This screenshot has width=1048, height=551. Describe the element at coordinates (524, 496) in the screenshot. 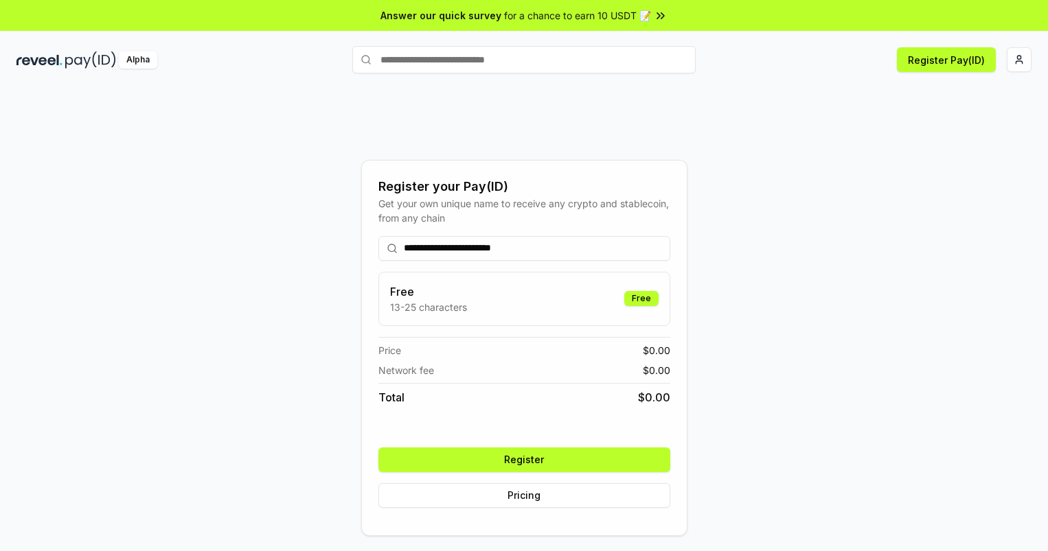

I see `button: Pricing` at that location.